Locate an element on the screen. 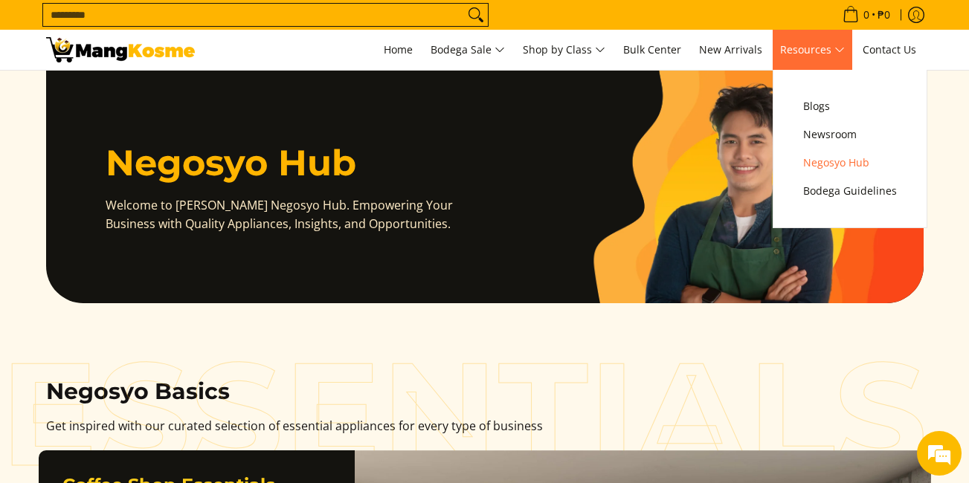 The width and height of the screenshot is (969, 483). span: Negosyo Hub is located at coordinates (850, 163).